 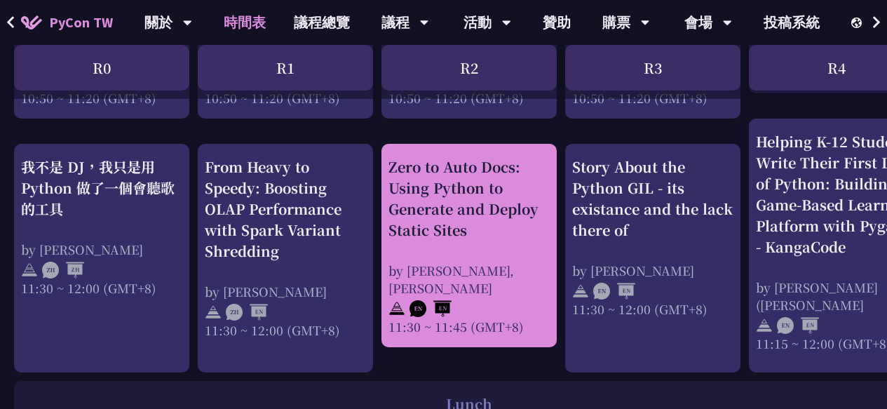 What do you see at coordinates (859, 22) in the screenshot?
I see `img: Locale Icon` at bounding box center [859, 22].